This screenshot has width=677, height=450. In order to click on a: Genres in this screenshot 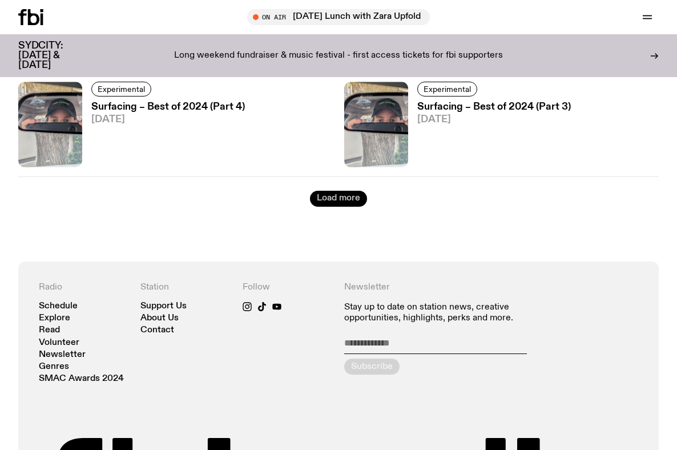, I will do `click(54, 367)`.